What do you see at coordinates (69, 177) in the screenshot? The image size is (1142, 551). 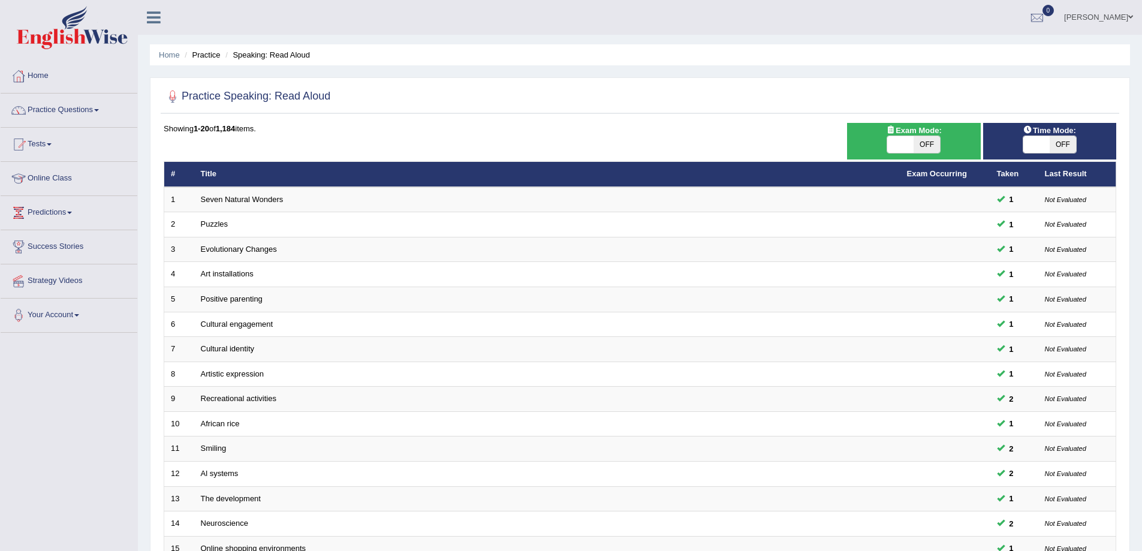 I see `a: Online Class` at bounding box center [69, 177].